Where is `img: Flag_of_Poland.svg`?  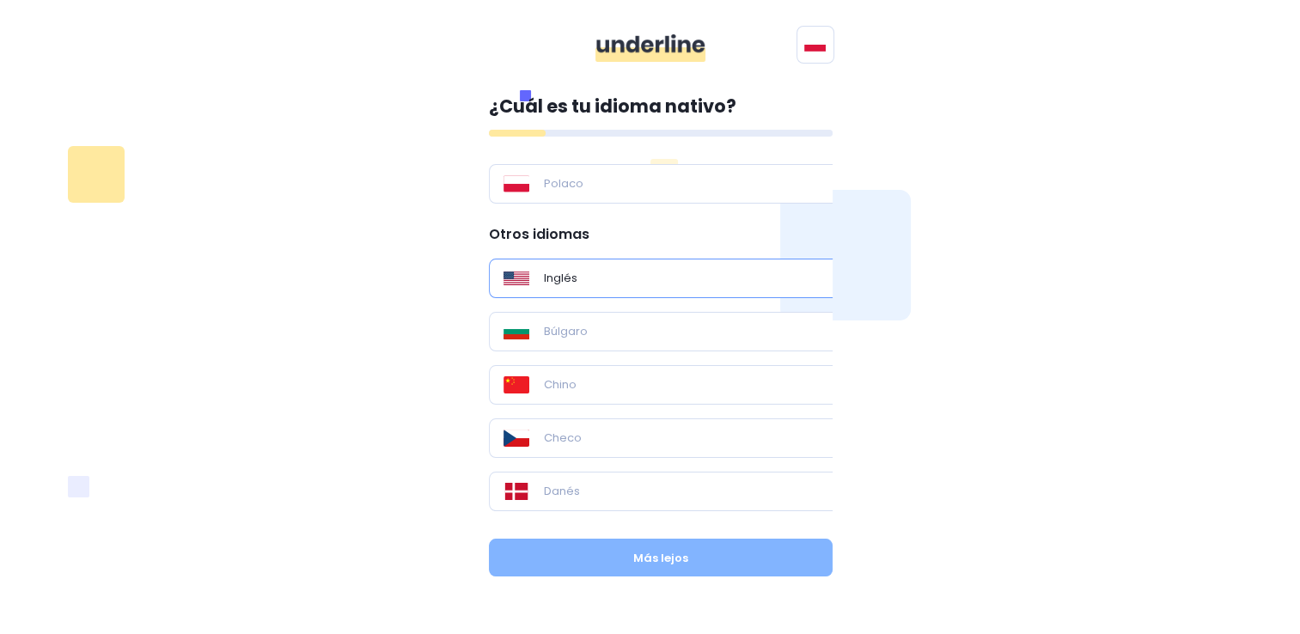
img: Flag_of_Poland.svg is located at coordinates (516, 184).